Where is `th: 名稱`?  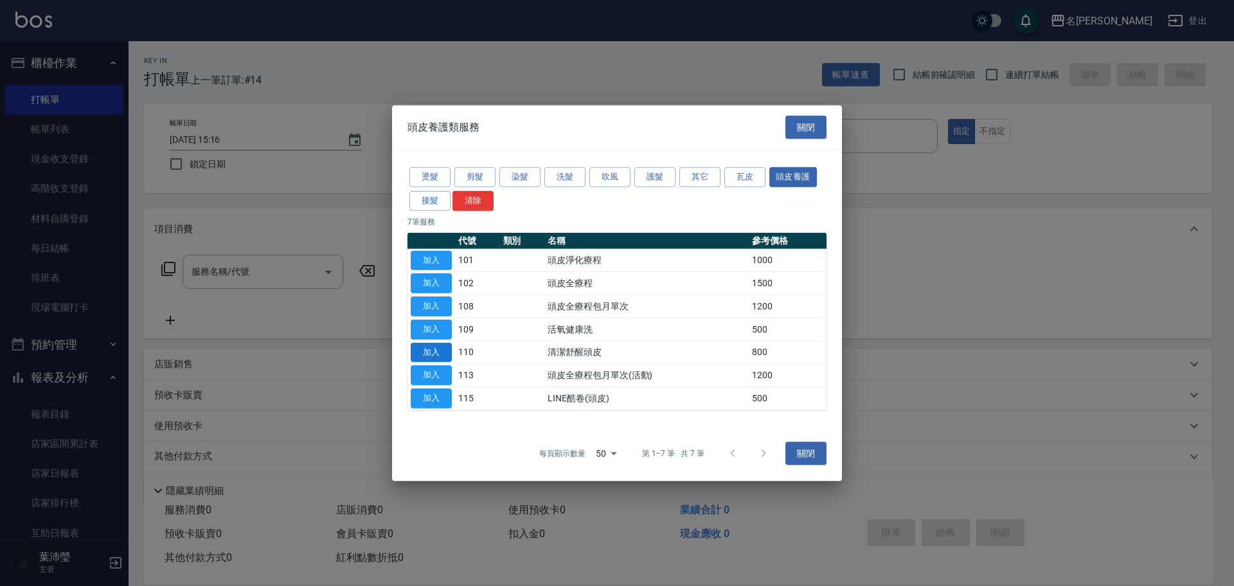 th: 名稱 is located at coordinates (647, 240).